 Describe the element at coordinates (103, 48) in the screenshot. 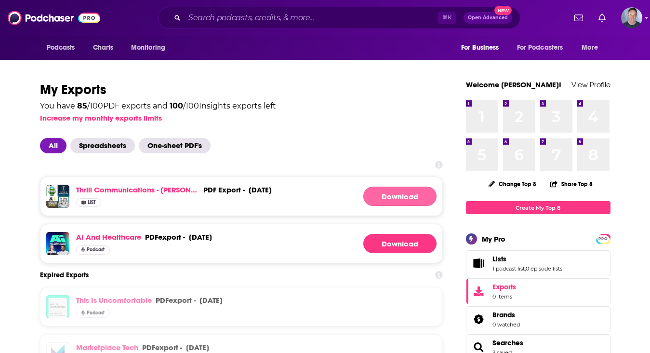

I see `a: Charts` at that location.